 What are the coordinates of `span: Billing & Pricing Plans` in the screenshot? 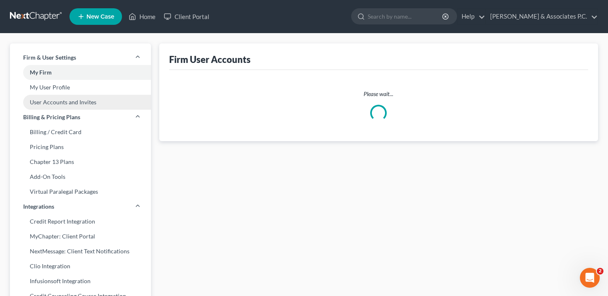 It's located at (52, 117).